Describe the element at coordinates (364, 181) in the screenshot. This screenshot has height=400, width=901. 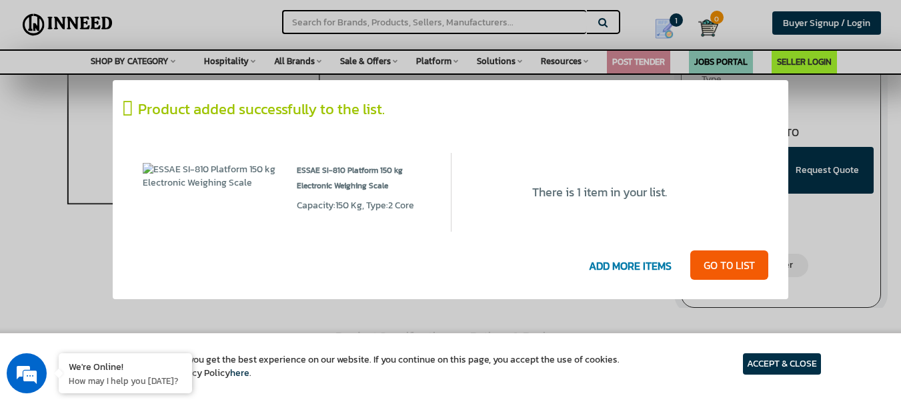
I see `span: ESSAE SI-810 Platform 150 kg Electronic Weighing Scale` at that location.